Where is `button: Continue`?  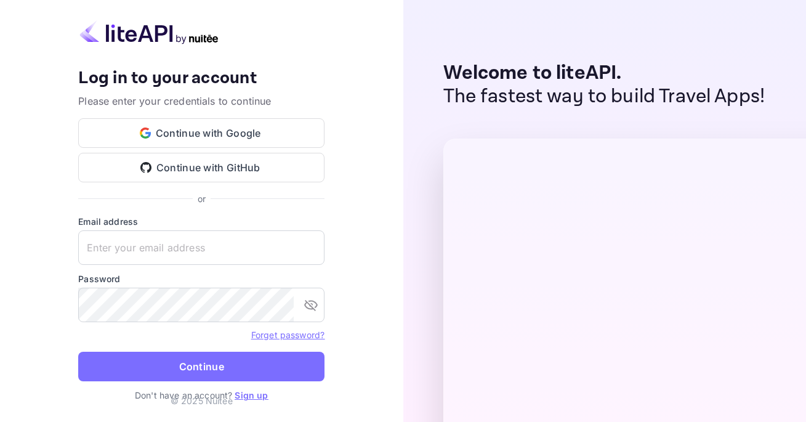 button: Continue is located at coordinates (201, 367).